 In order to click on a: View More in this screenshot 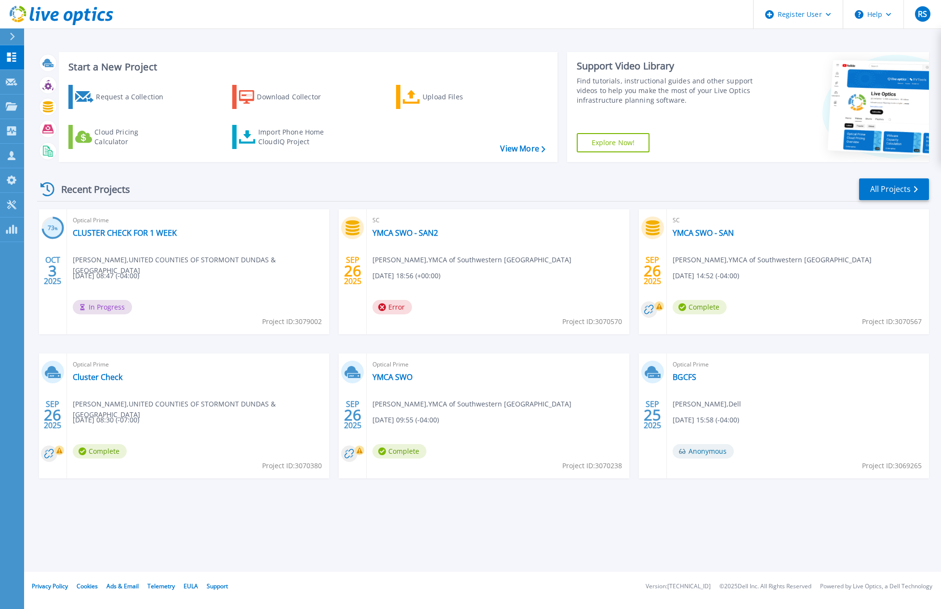, I will do `click(523, 148)`.